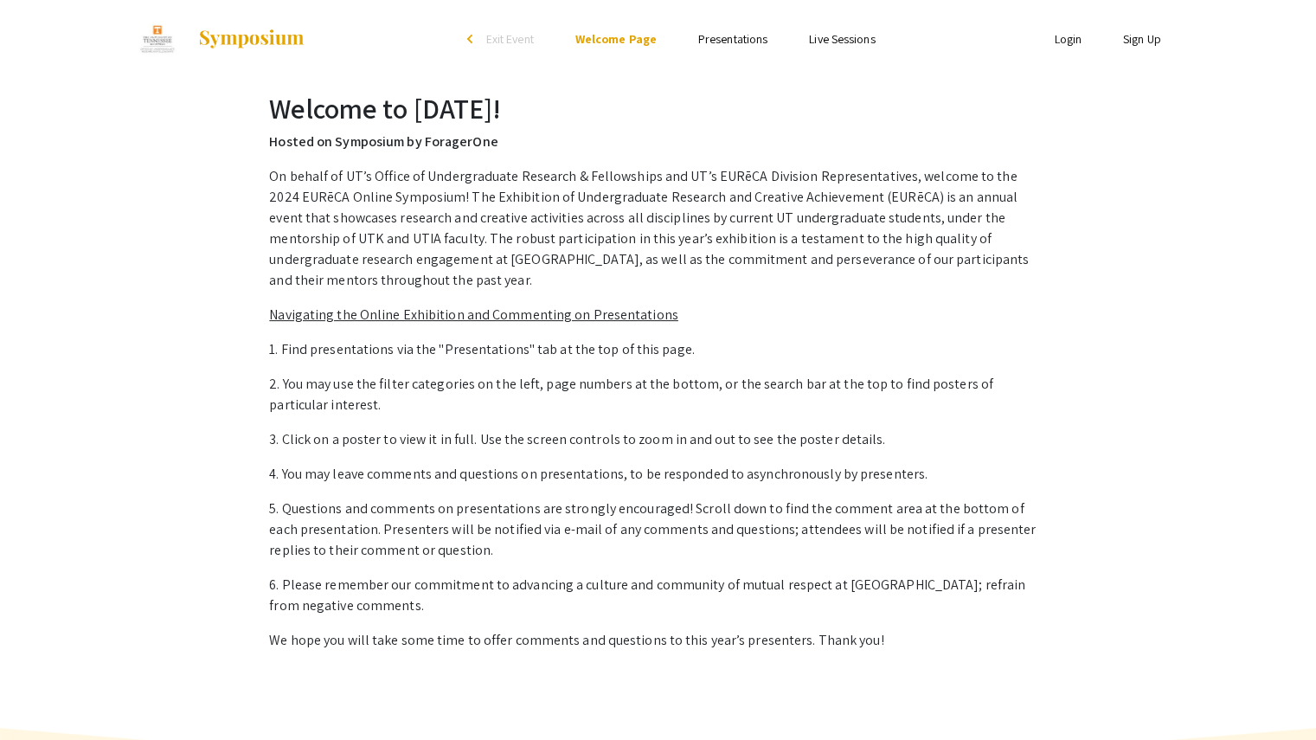  I want to click on a: Welcome Page, so click(616, 39).